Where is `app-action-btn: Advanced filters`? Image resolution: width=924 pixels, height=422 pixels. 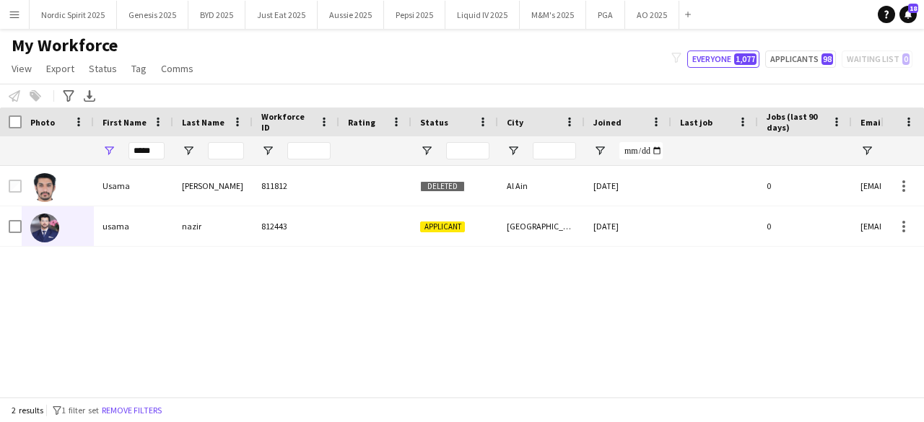
app-action-btn: Advanced filters is located at coordinates (69, 96).